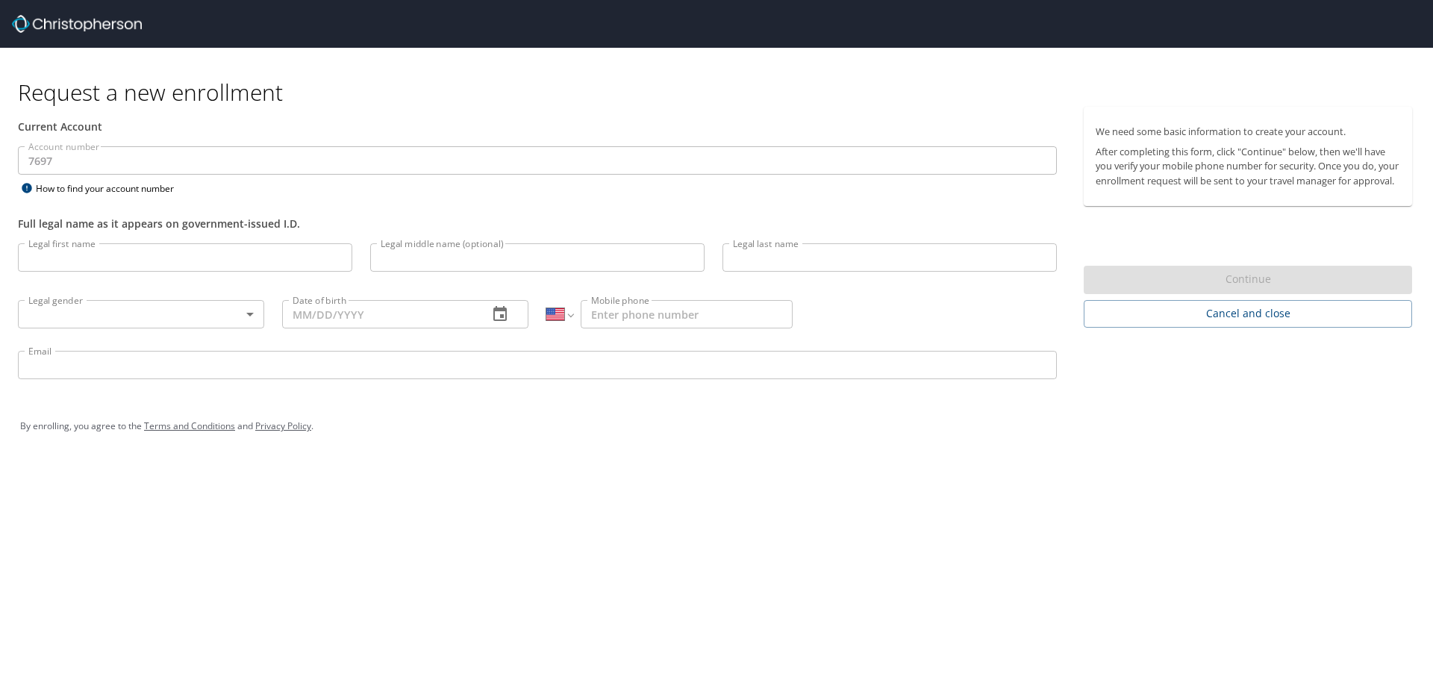 The width and height of the screenshot is (1433, 680). What do you see at coordinates (379, 314) in the screenshot?
I see `input: MM/DD/YYYY` at bounding box center [379, 314].